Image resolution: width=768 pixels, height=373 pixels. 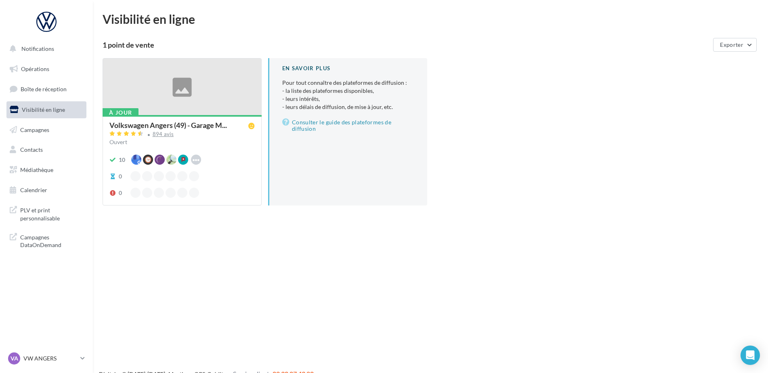 What do you see at coordinates (120, 113) in the screenshot?
I see `div: À jour` at bounding box center [120, 113].